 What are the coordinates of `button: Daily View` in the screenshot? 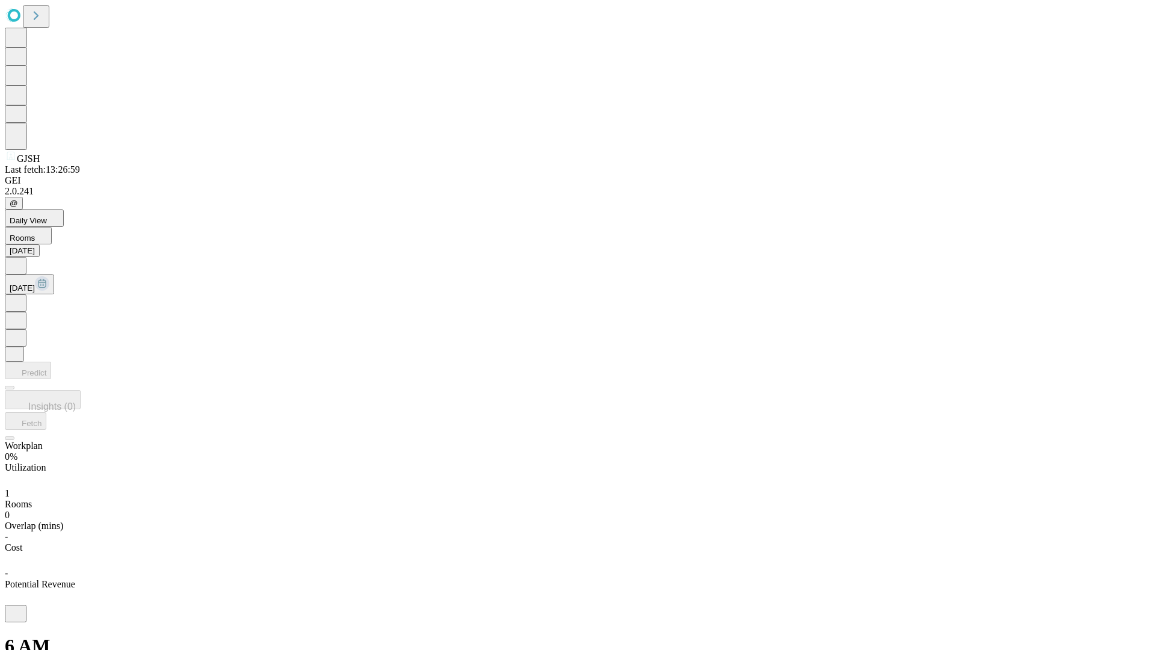 It's located at (34, 218).